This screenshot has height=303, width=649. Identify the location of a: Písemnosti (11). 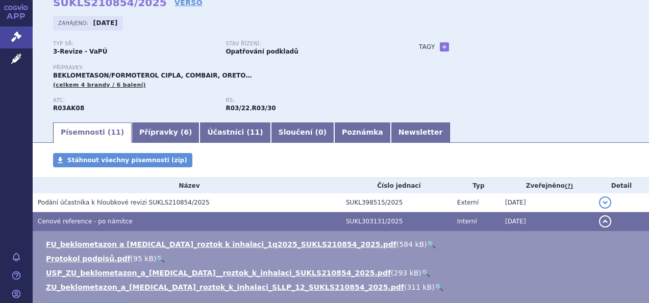
(92, 133).